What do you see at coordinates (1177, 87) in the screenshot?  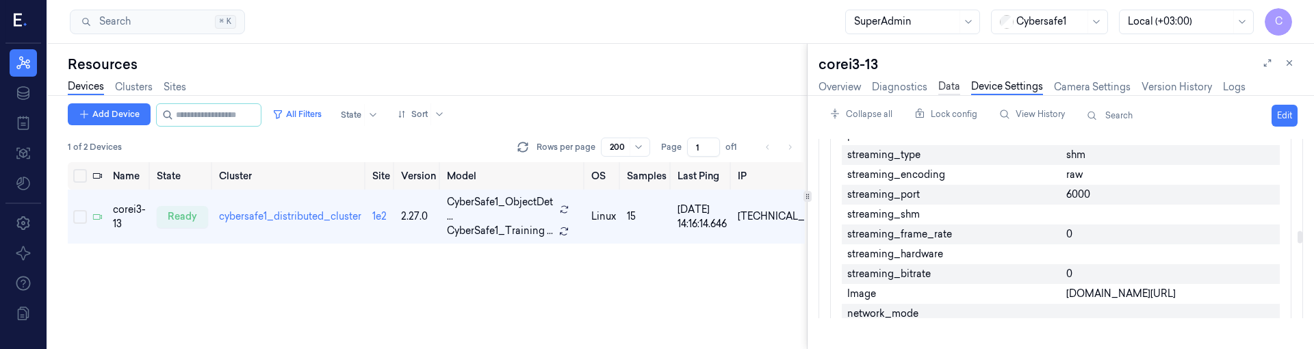 I see `a: Version History` at bounding box center [1177, 87].